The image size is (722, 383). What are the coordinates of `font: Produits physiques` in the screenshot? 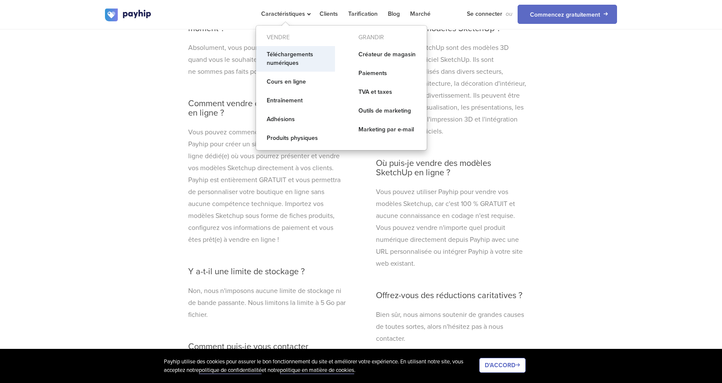 It's located at (292, 138).